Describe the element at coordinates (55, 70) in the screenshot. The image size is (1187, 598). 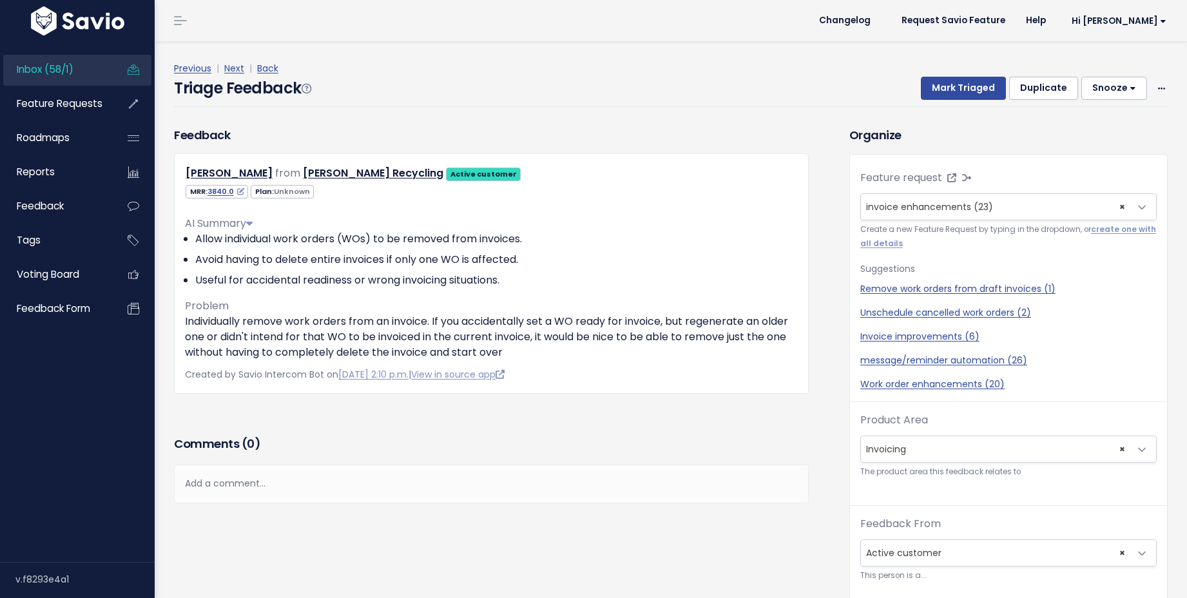
I see `a: Inbox (58/1)` at that location.